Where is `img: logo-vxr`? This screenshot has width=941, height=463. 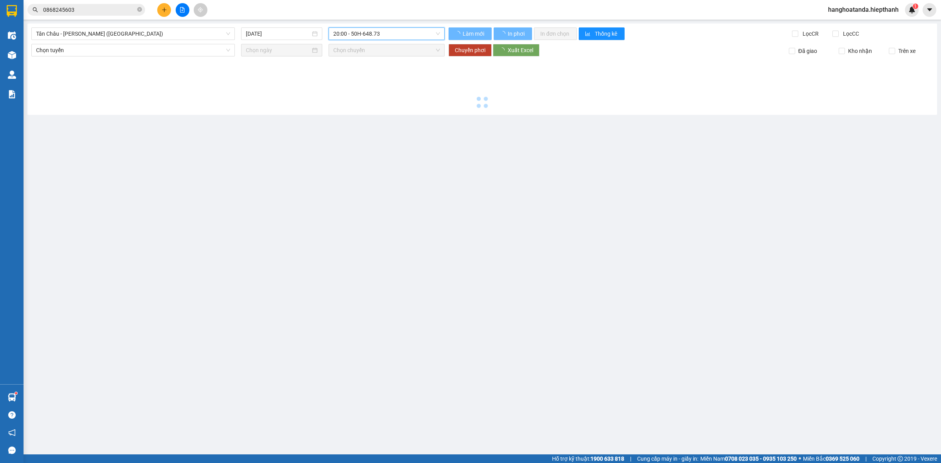
img: logo-vxr is located at coordinates (12, 11).